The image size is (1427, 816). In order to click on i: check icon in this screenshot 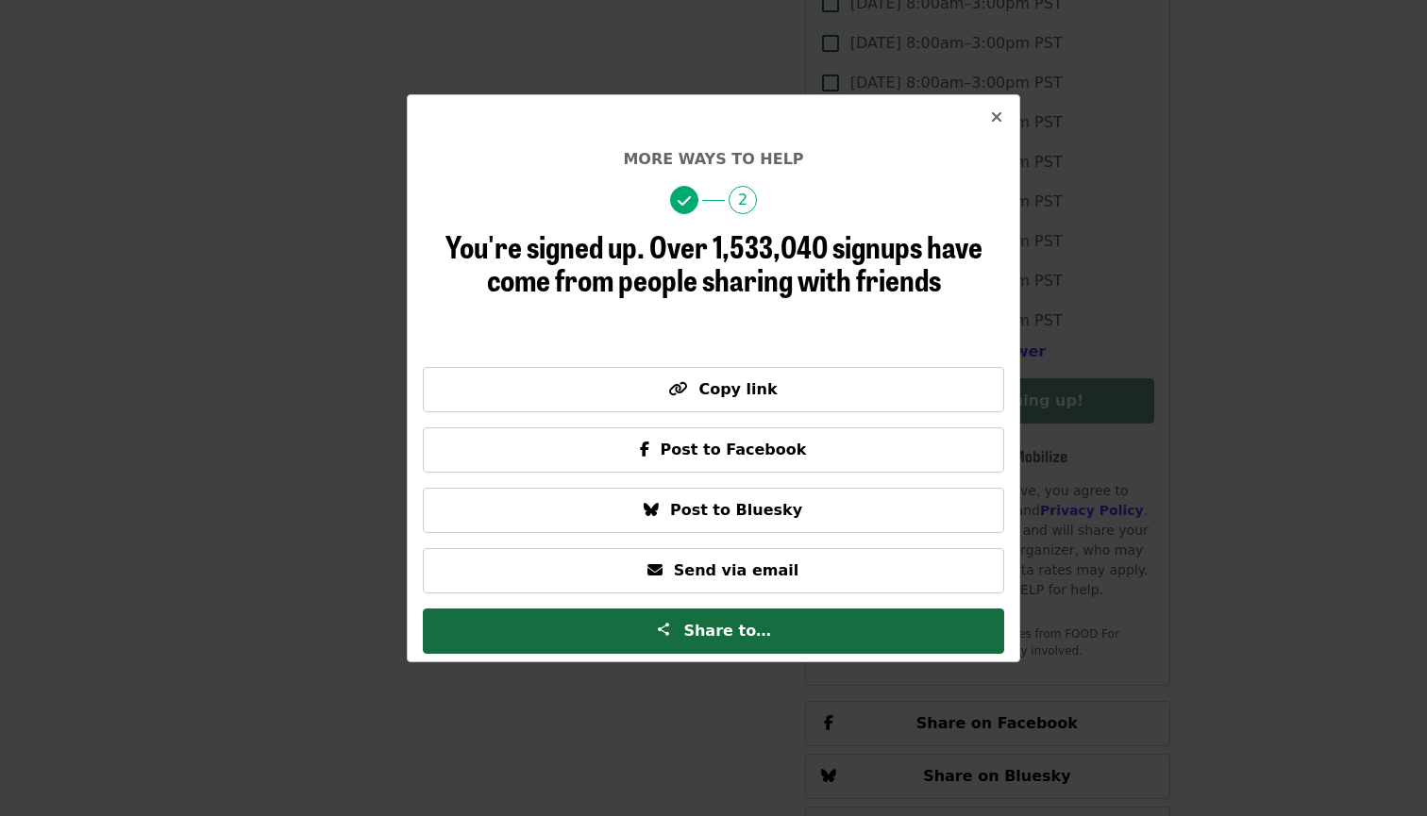, I will do `click(684, 201)`.